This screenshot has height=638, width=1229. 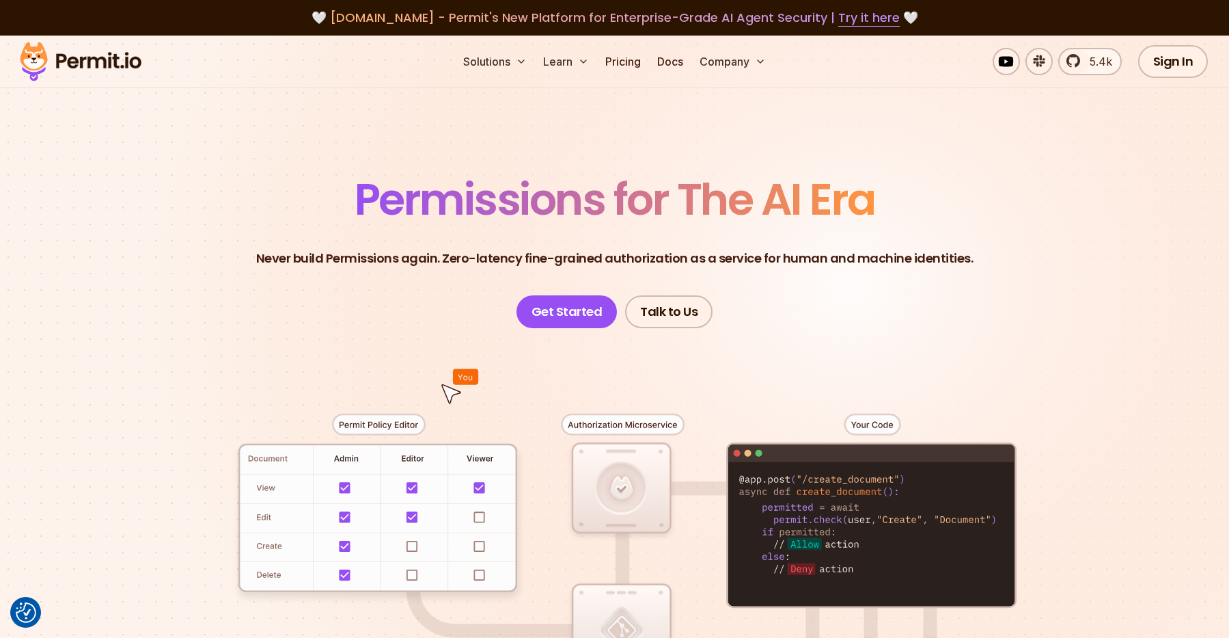 What do you see at coordinates (495, 62) in the screenshot?
I see `button: Solutions` at bounding box center [495, 62].